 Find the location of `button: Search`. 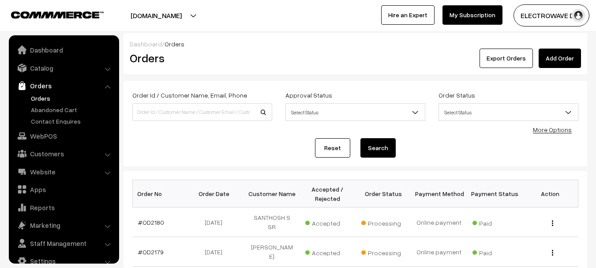

button: Search is located at coordinates (378, 148).